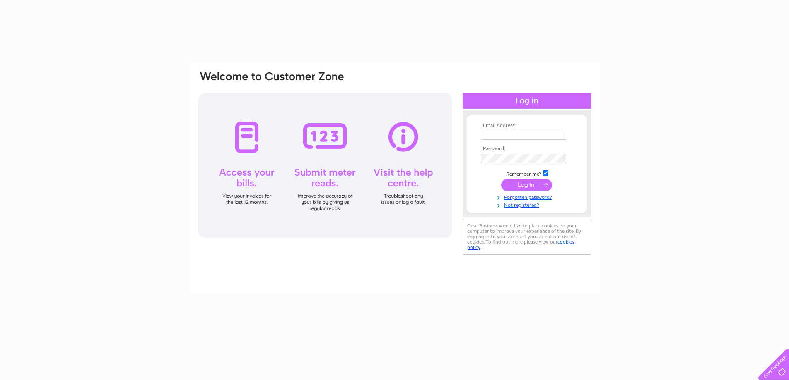  What do you see at coordinates (527, 149) in the screenshot?
I see `th: Password:` at bounding box center [527, 149].